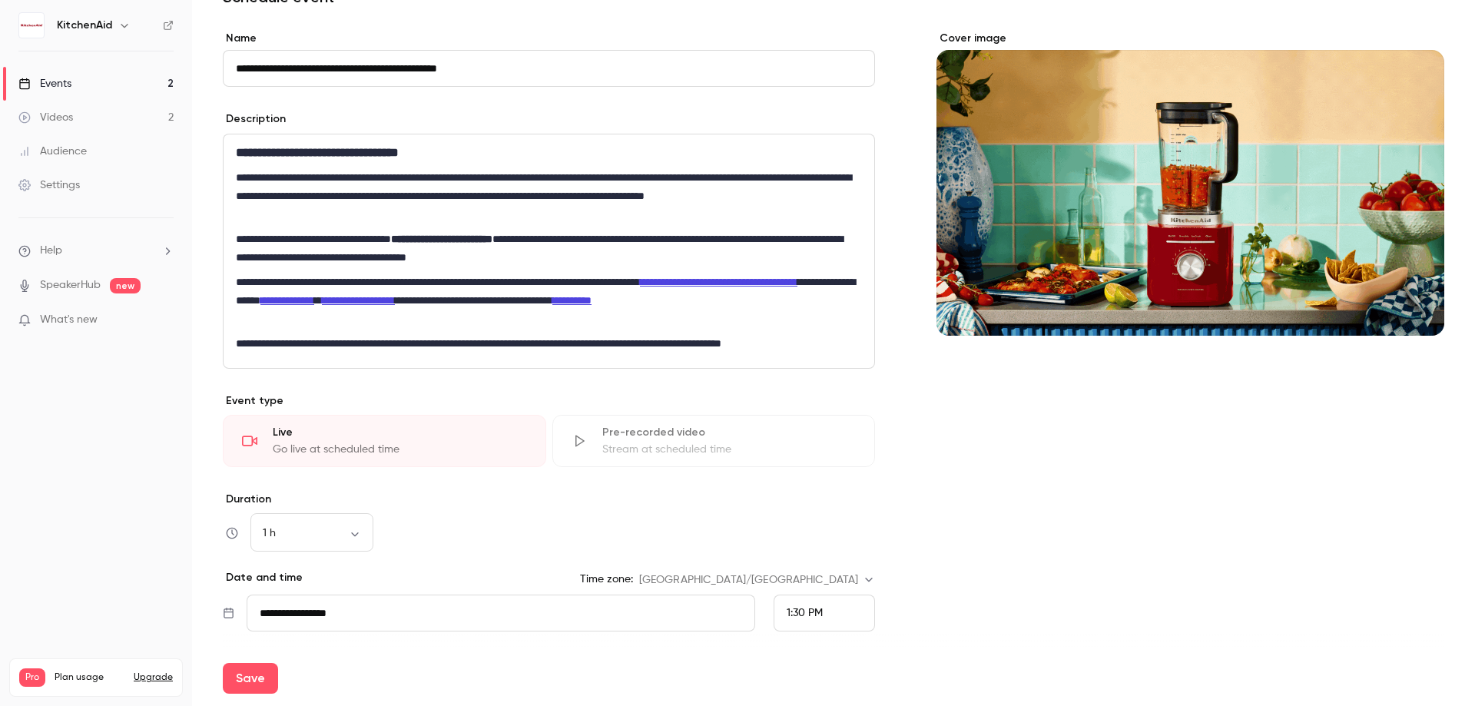 The width and height of the screenshot is (1475, 706). What do you see at coordinates (51, 250) in the screenshot?
I see `span: Help` at bounding box center [51, 250].